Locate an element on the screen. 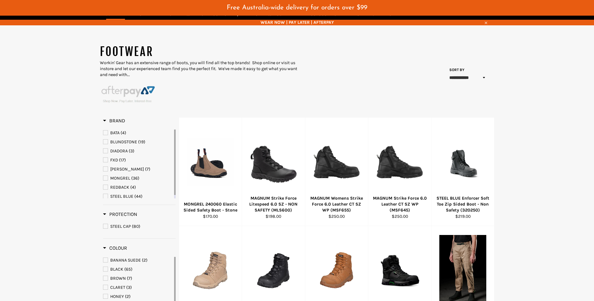 This screenshot has width=594, height=301. div: MAGNUM Womens Strike Force 6.0 Leather CT SZ WP (MSF655) is located at coordinates (337, 204).